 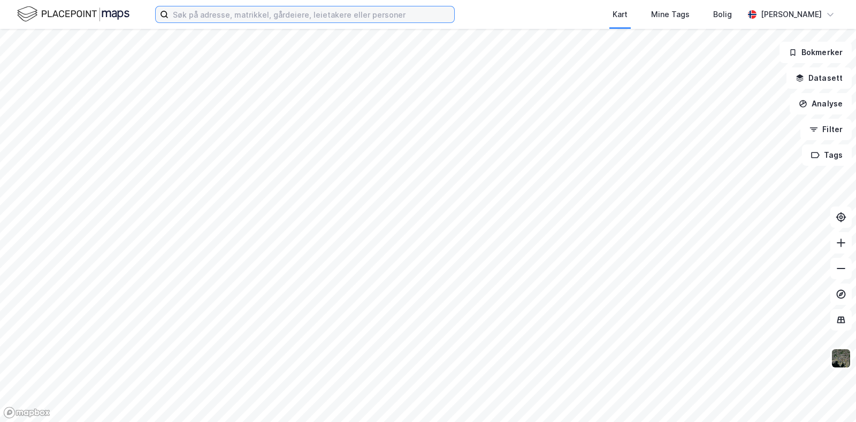 What do you see at coordinates (723, 14) in the screenshot?
I see `div: Bolig` at bounding box center [723, 14].